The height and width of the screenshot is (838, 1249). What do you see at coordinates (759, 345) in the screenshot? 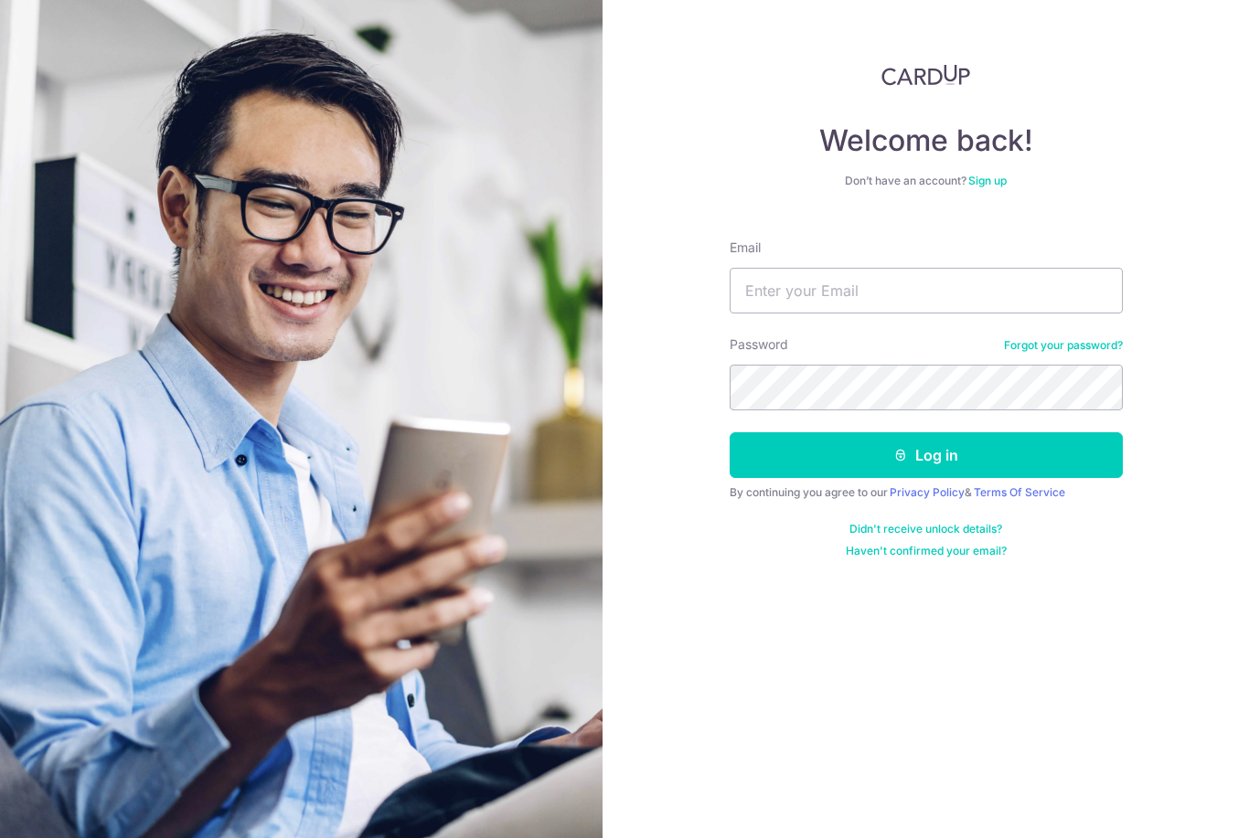
I see `label: Password` at bounding box center [759, 345].